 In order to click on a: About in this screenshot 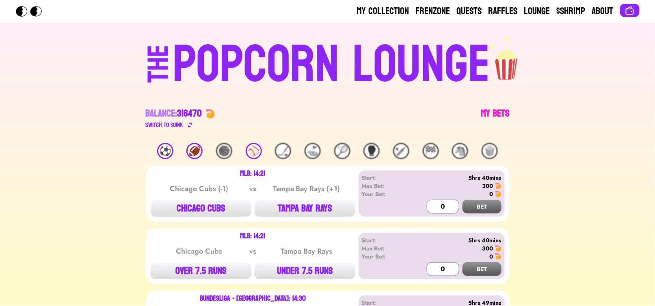, I will do `click(603, 11)`.